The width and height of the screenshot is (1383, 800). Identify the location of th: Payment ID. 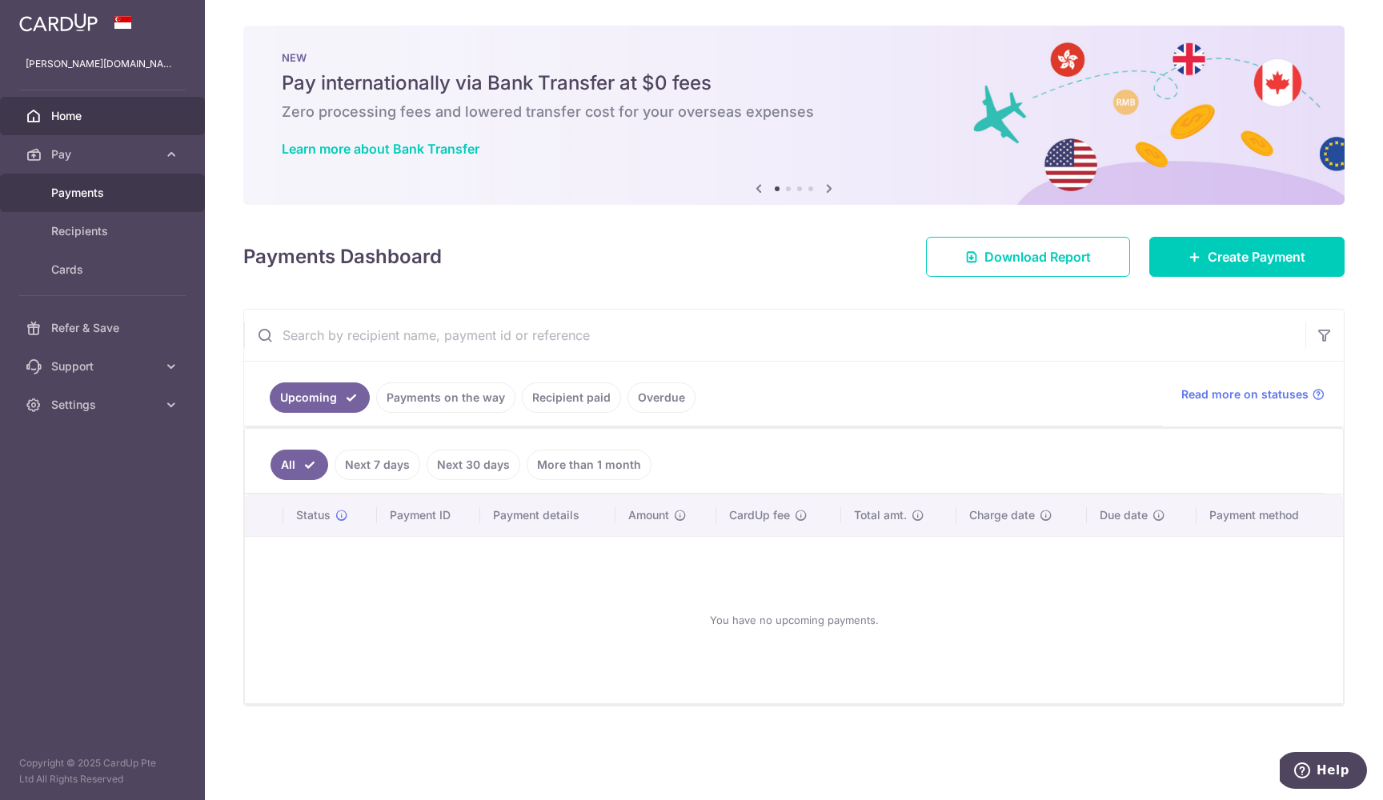
(429, 515).